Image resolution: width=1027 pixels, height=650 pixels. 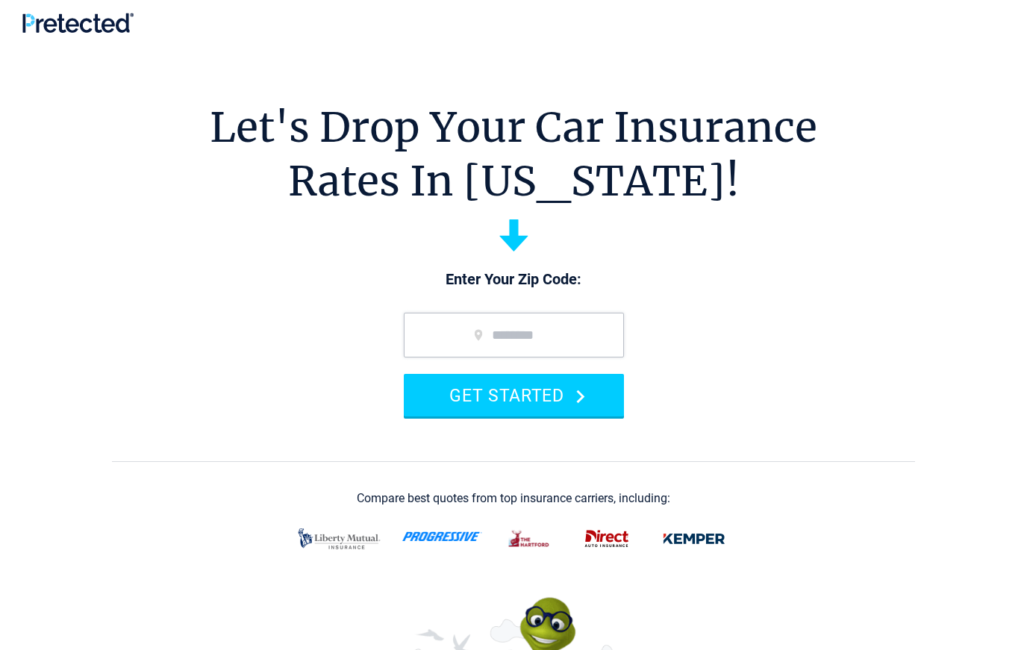 I want to click on img: kemper, so click(x=694, y=539).